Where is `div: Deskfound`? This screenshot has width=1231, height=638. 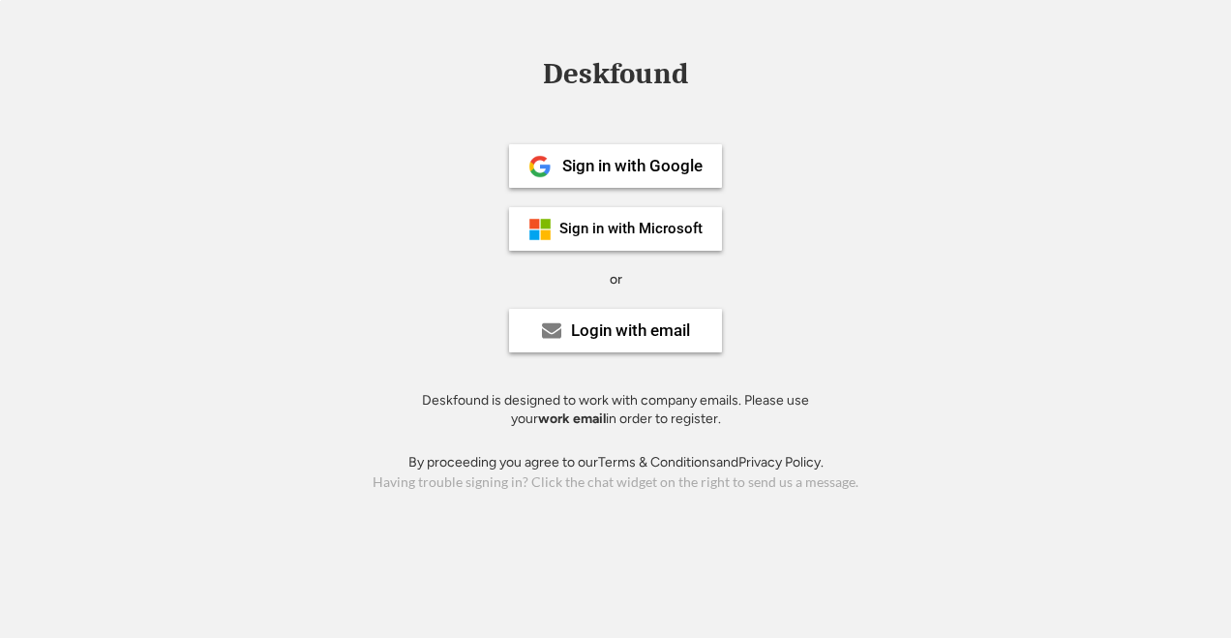 div: Deskfound is located at coordinates (615, 74).